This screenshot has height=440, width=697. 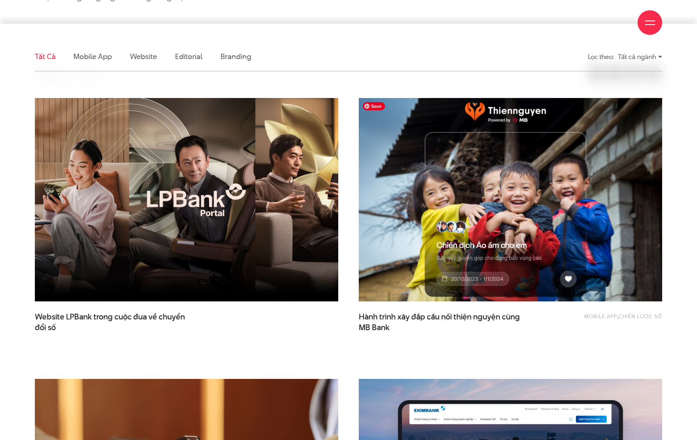 I want to click on a: Hành trình xây đắp cầu nối thiện nguyện cùngMB Bank, so click(x=441, y=322).